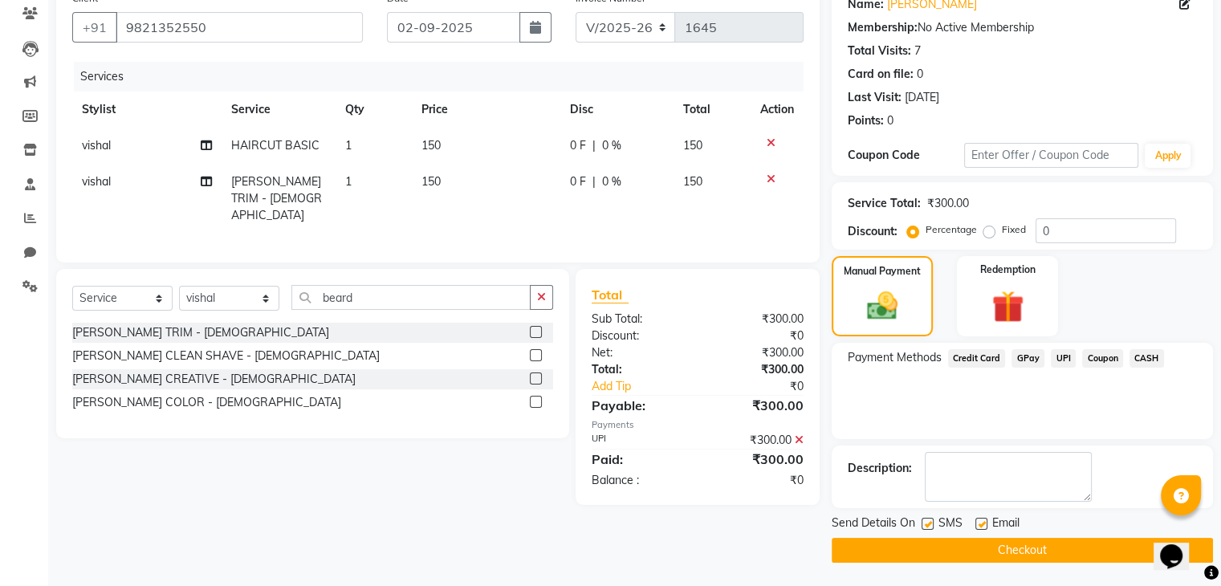  Describe the element at coordinates (1027, 358) in the screenshot. I see `span: GPay` at that location.